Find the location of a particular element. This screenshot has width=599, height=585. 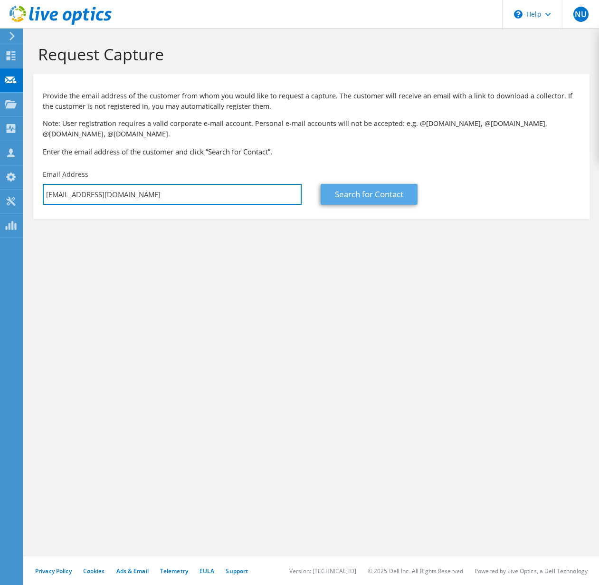

a: Cookies is located at coordinates (94, 570).